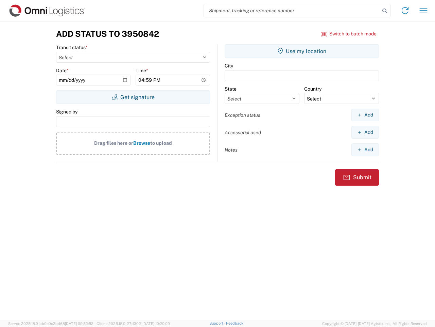 The height and width of the screenshot is (327, 435). What do you see at coordinates (72, 47) in the screenshot?
I see `label: Transit status` at bounding box center [72, 47].